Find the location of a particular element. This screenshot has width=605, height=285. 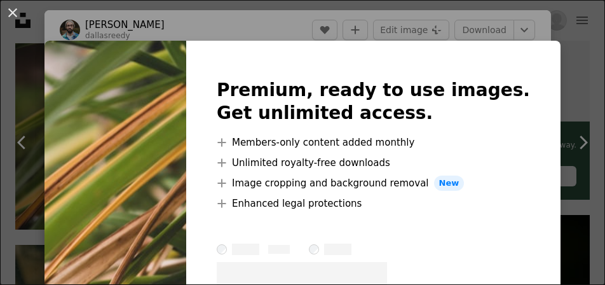

li: Unlimited royalty-free downloads is located at coordinates (373, 163).